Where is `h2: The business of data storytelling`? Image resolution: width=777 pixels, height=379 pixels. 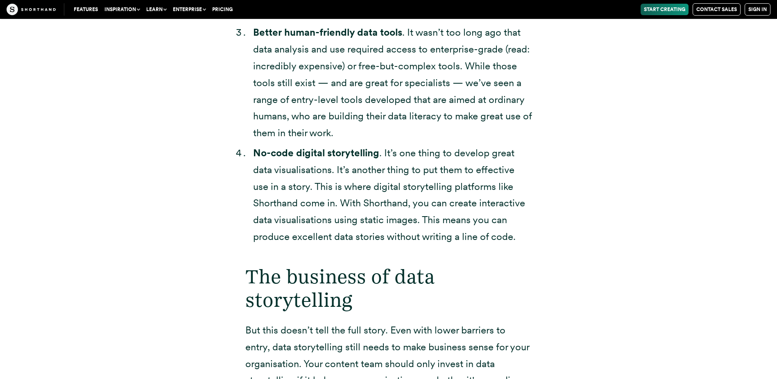
h2: The business of data storytelling is located at coordinates (389, 288).